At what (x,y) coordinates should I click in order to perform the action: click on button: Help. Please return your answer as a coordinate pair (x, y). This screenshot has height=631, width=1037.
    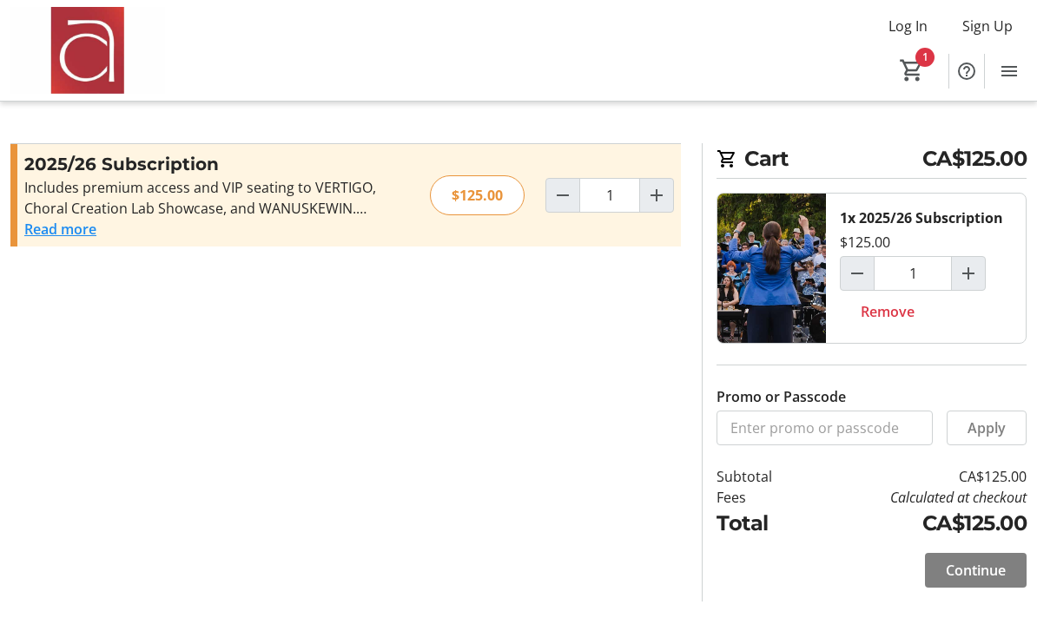
    Looking at the image, I should click on (966, 71).